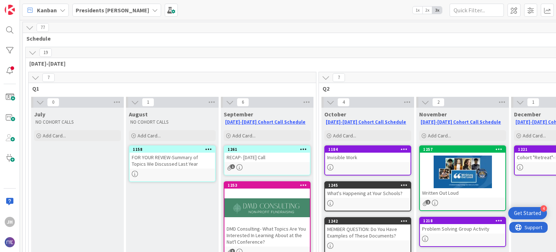 The width and height of the screenshot is (556, 252). Describe the element at coordinates (47, 10) in the screenshot. I see `span: Kanban` at that location.